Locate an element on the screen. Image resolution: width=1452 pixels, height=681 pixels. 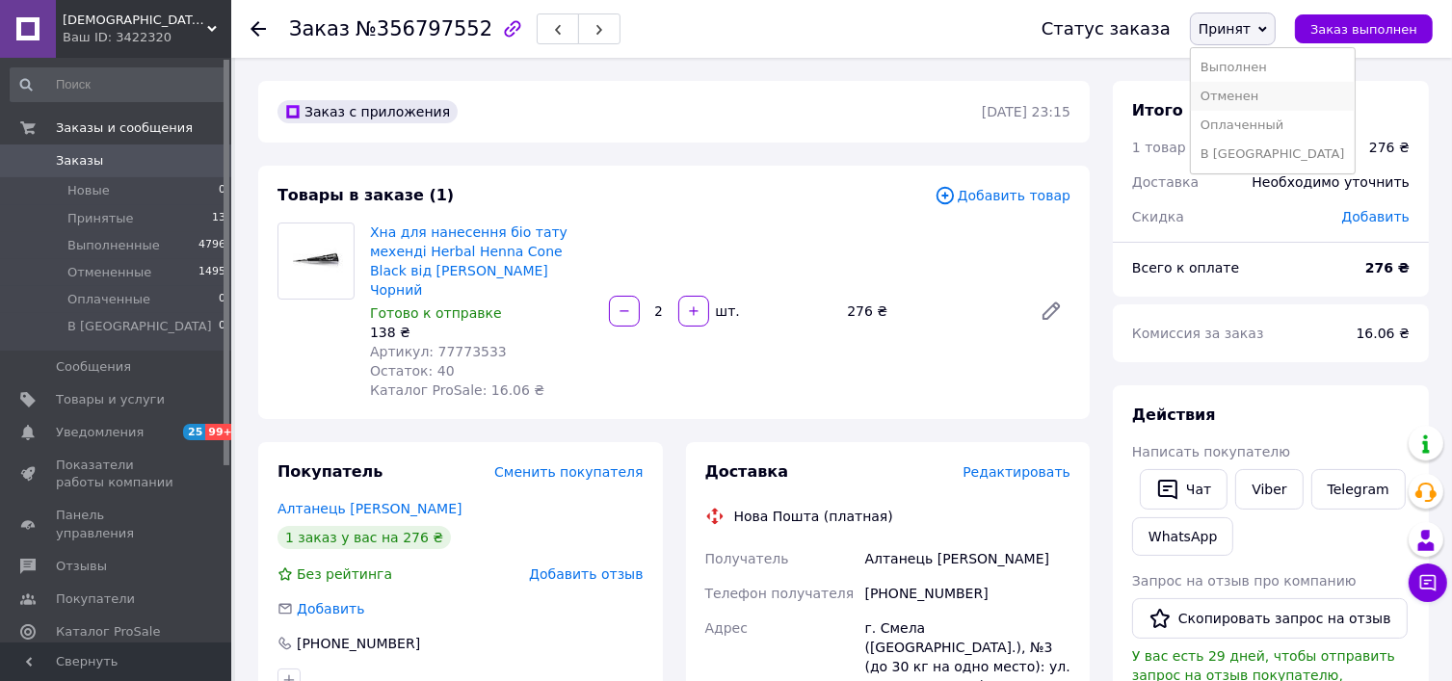
div: Статус заказа is located at coordinates (1106, 29).